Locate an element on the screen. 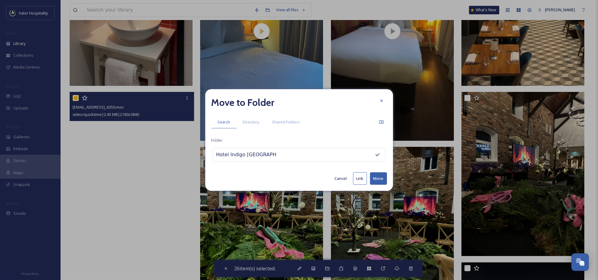 Image resolution: width=598 pixels, height=280 pixels. input: Search for a folder is located at coordinates (247, 155).